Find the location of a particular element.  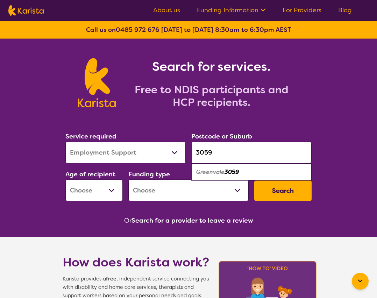

button: Search for a provider to leave a review is located at coordinates (193, 220).